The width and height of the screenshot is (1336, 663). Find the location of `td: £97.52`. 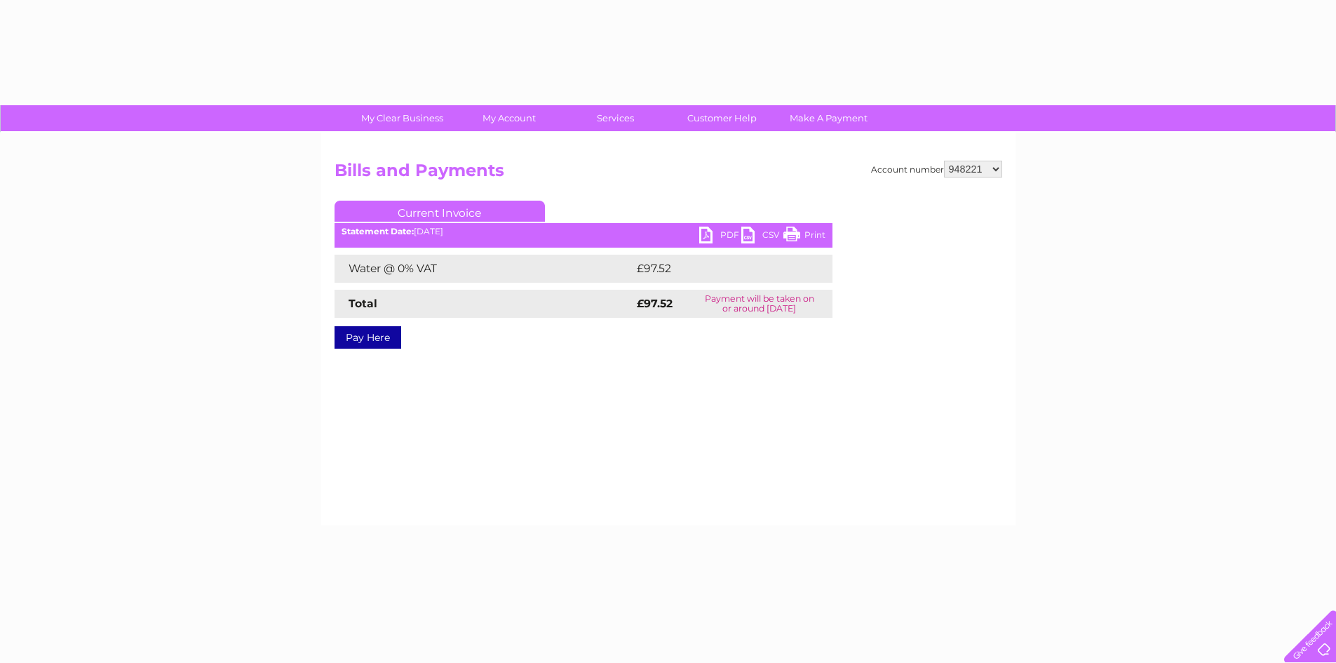

td: £97.52 is located at coordinates (718, 269).